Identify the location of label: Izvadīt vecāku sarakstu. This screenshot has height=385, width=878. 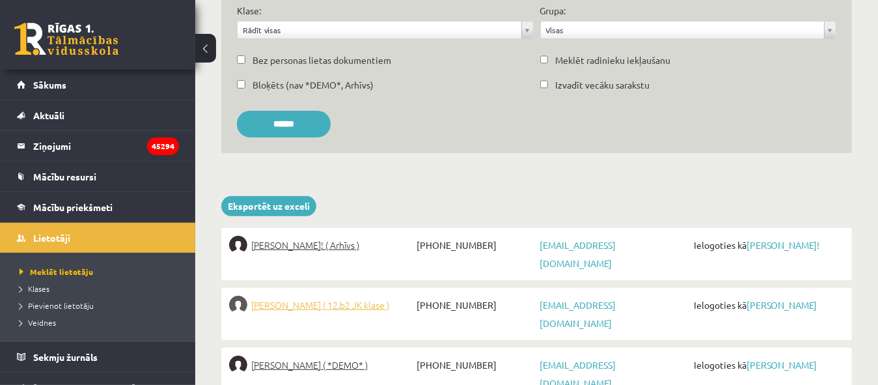
(602, 85).